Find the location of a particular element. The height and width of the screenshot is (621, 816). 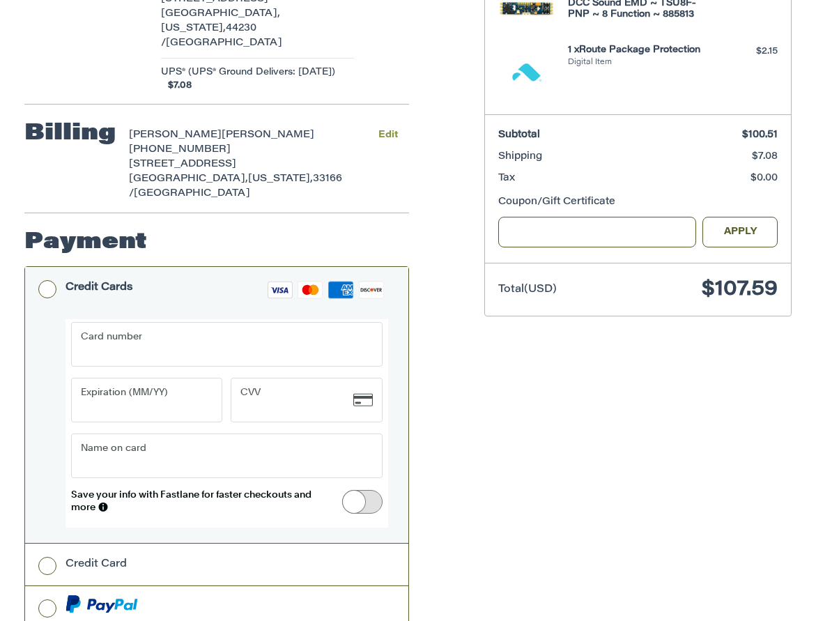

span: $100.51 is located at coordinates (760, 135).